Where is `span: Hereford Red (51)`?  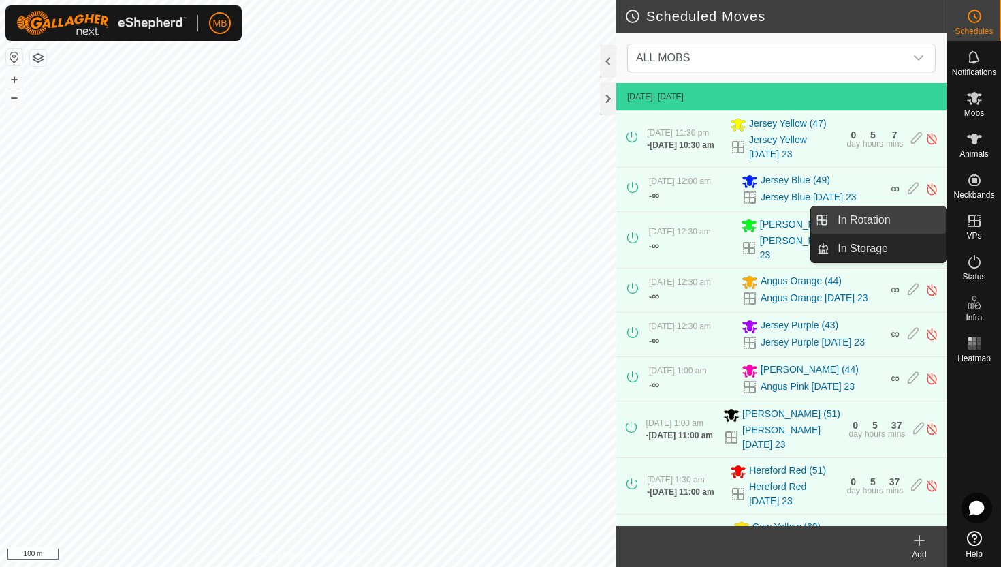
span: Hereford Red (51) is located at coordinates (787, 471).